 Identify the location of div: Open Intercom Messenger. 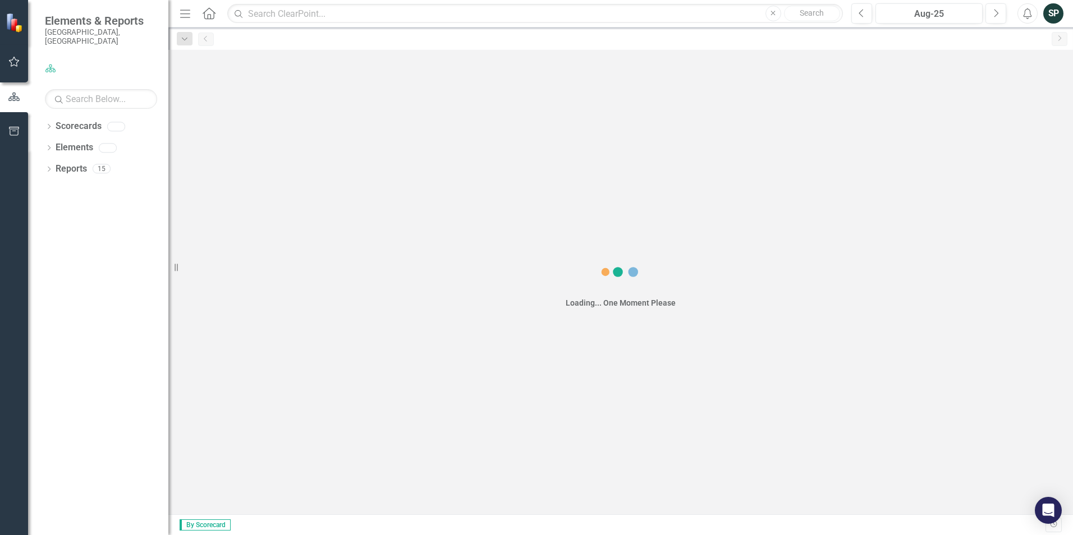
(1048, 511).